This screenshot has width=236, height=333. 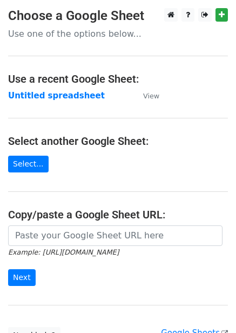 I want to click on h4: Copy/paste a Google Sheet URL:, so click(x=118, y=214).